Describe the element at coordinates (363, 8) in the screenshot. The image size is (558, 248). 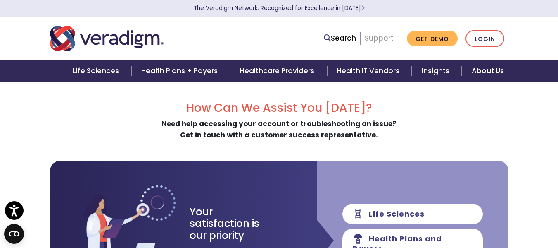
I see `span: Learn More` at that location.